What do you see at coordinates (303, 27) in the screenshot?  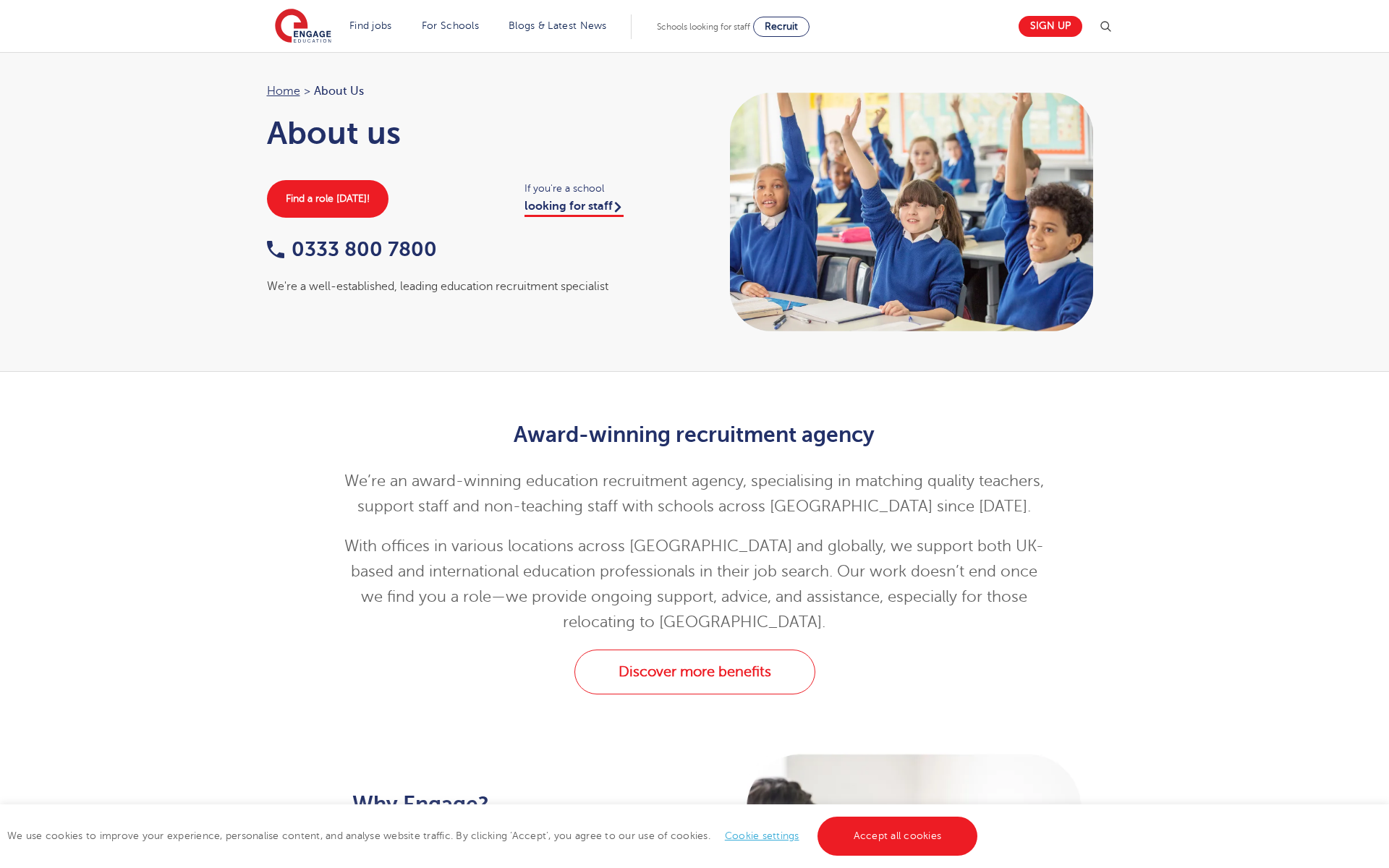 I see `img: Engage Education` at bounding box center [303, 27].